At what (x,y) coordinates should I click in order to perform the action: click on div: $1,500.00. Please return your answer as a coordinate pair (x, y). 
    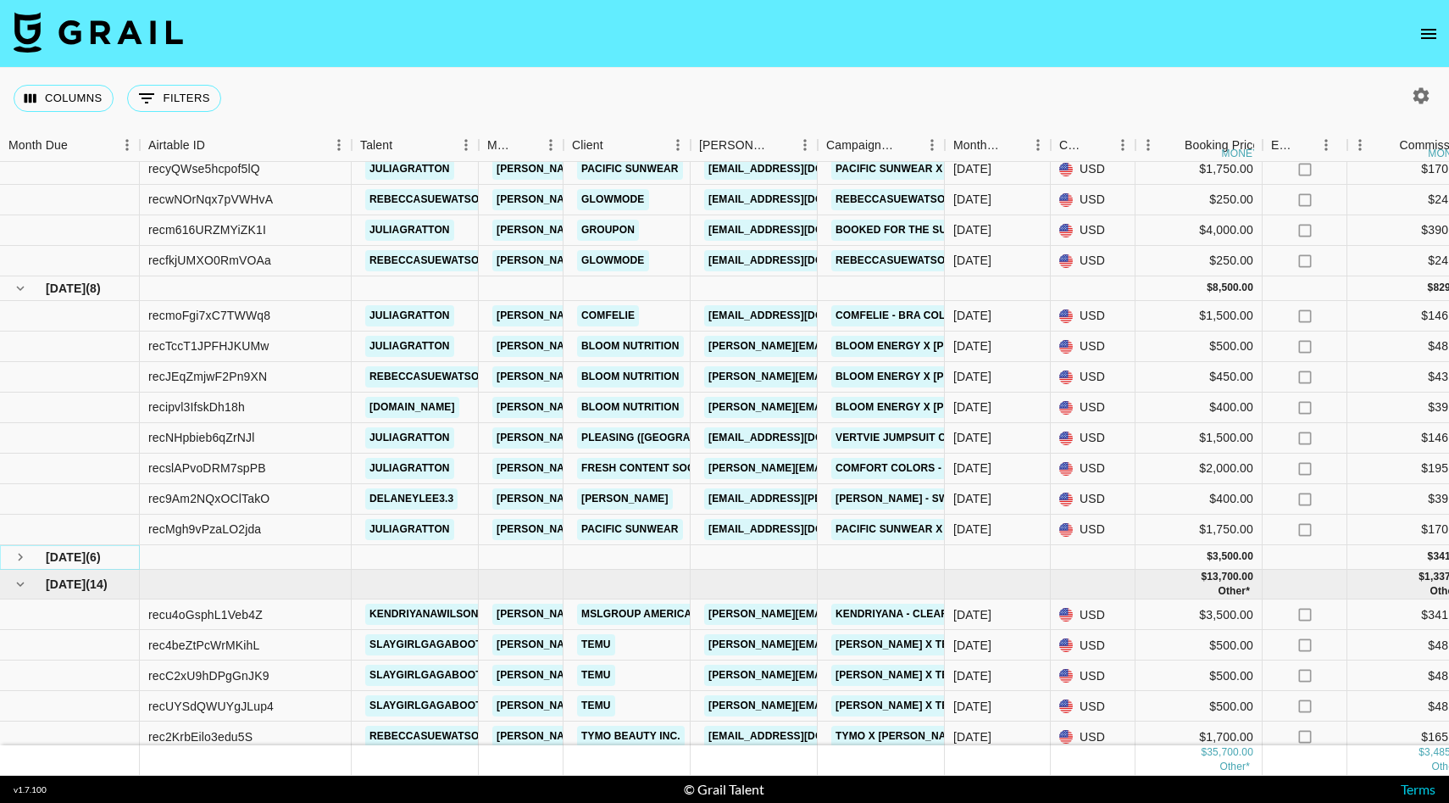
    Looking at the image, I should click on (1199, 438).